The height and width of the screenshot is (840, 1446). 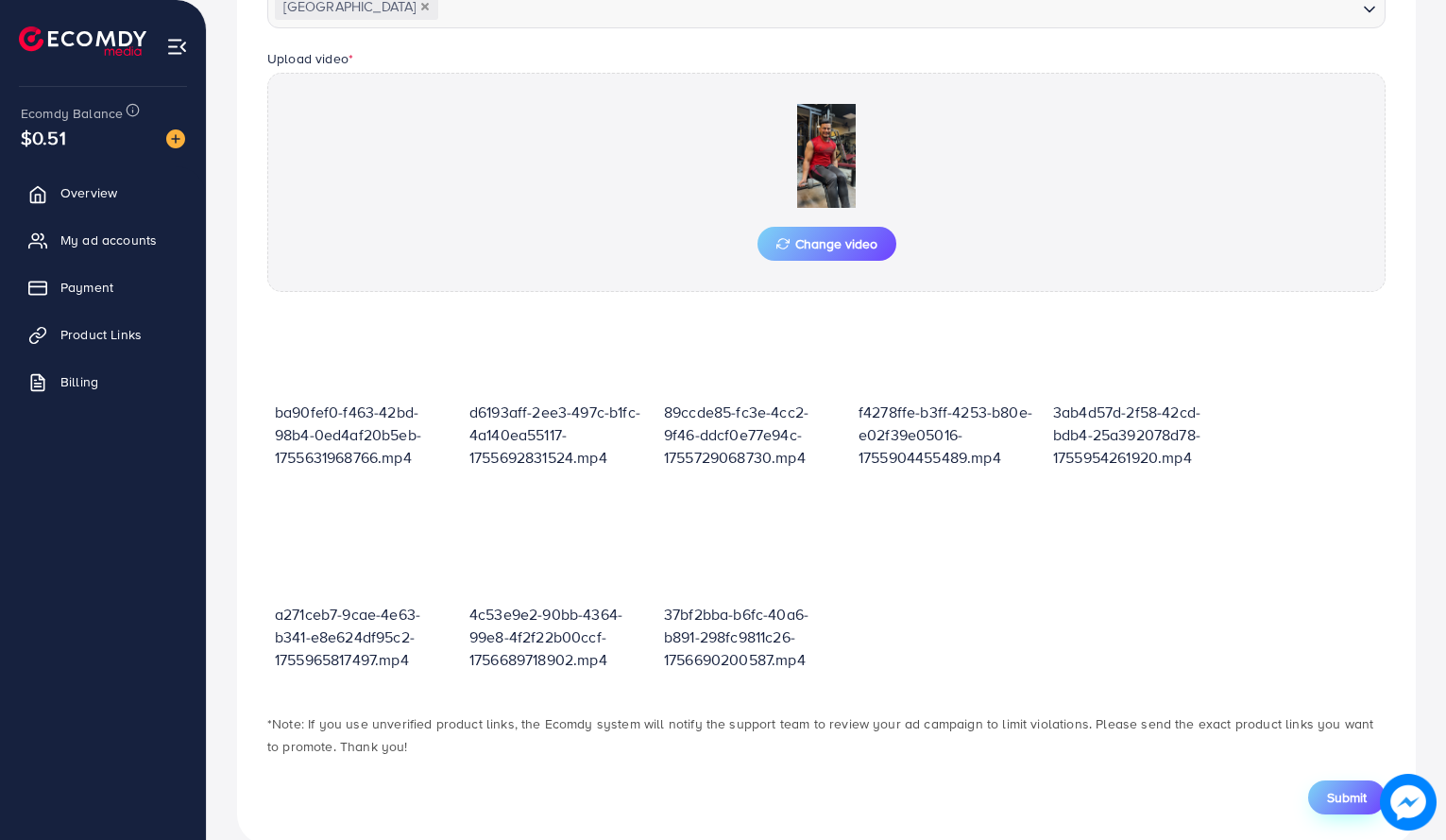 What do you see at coordinates (80, 382) in the screenshot?
I see `span: Billing` at bounding box center [80, 382].